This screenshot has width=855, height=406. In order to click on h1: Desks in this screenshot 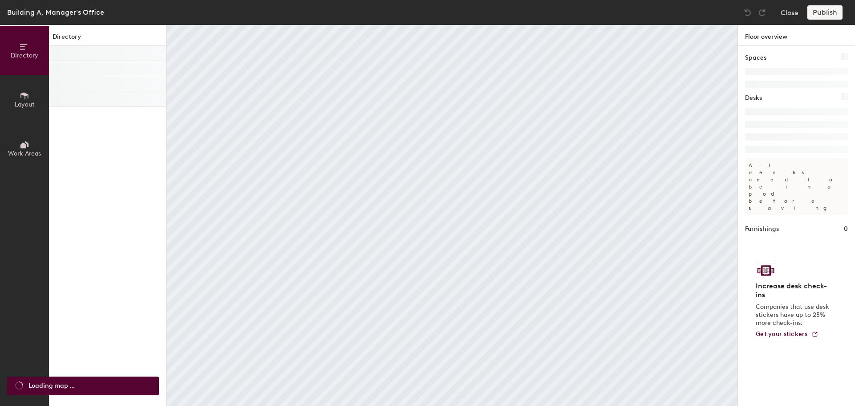, I will do `click(753, 98)`.